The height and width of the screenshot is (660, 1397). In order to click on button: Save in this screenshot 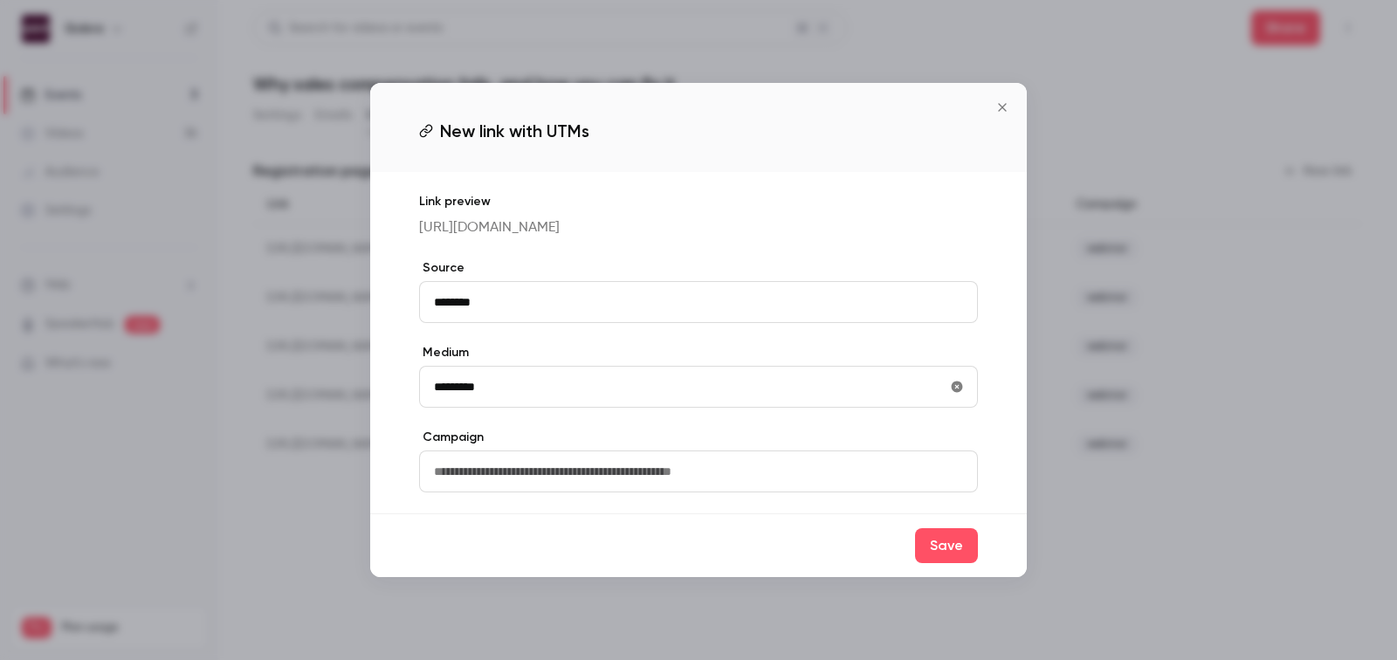, I will do `click(947, 546)`.